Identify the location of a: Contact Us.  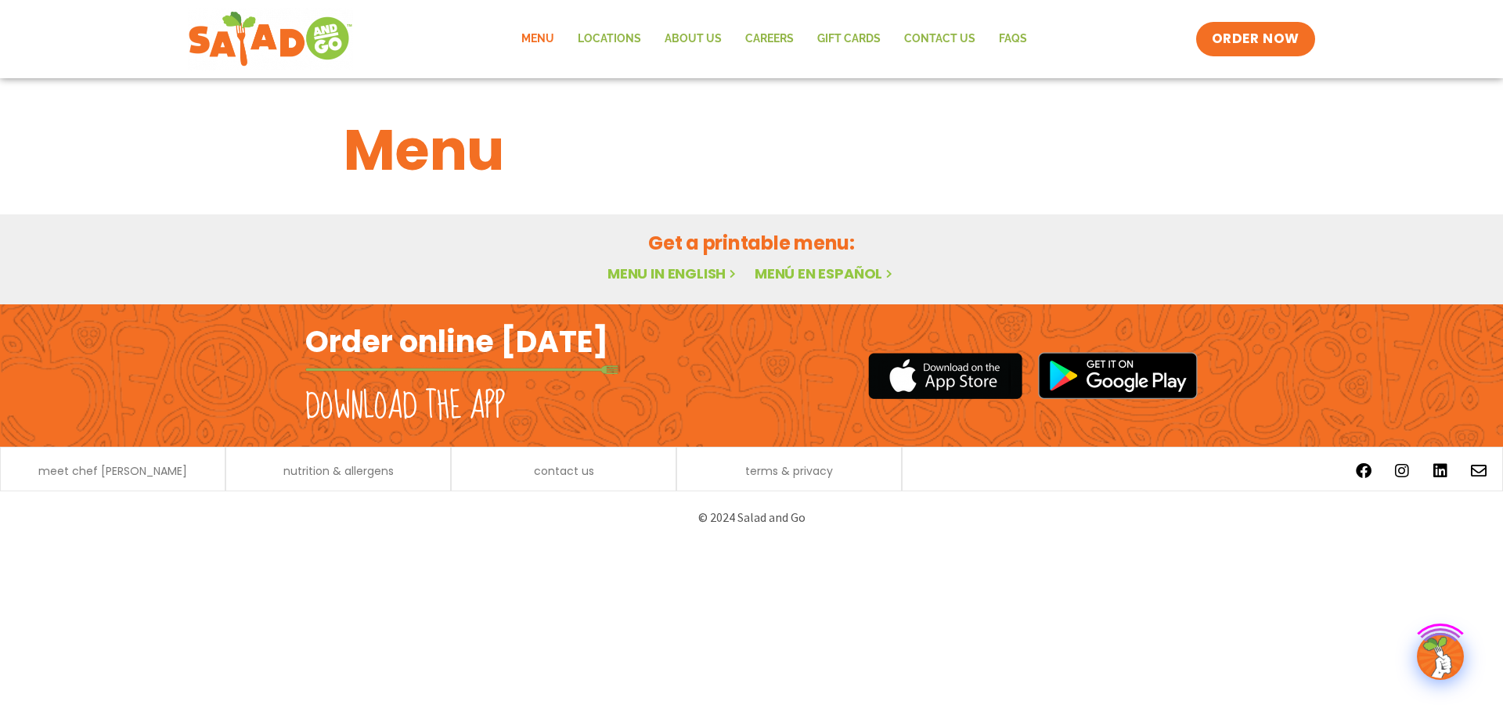
(939, 39).